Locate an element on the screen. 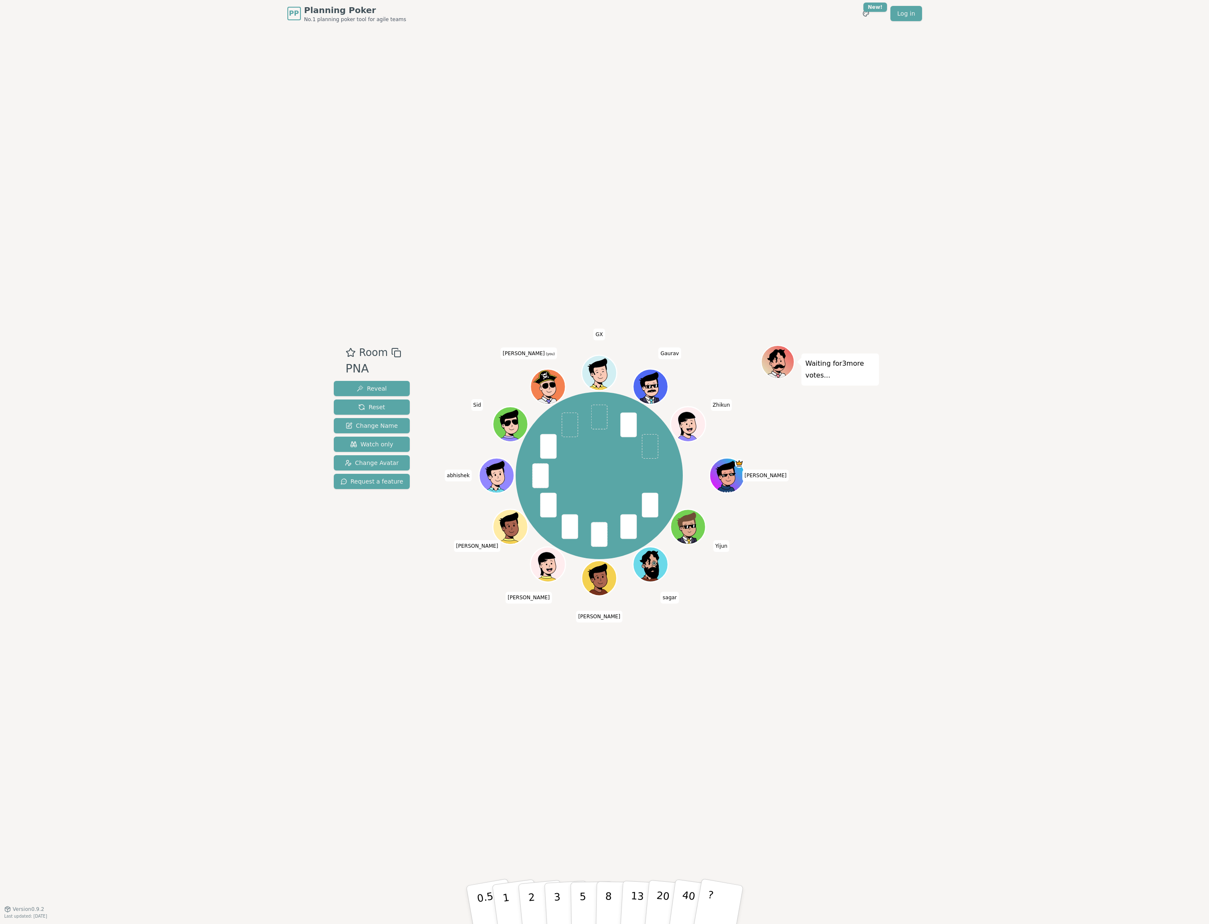  button: Add as favourite is located at coordinates (351, 352).